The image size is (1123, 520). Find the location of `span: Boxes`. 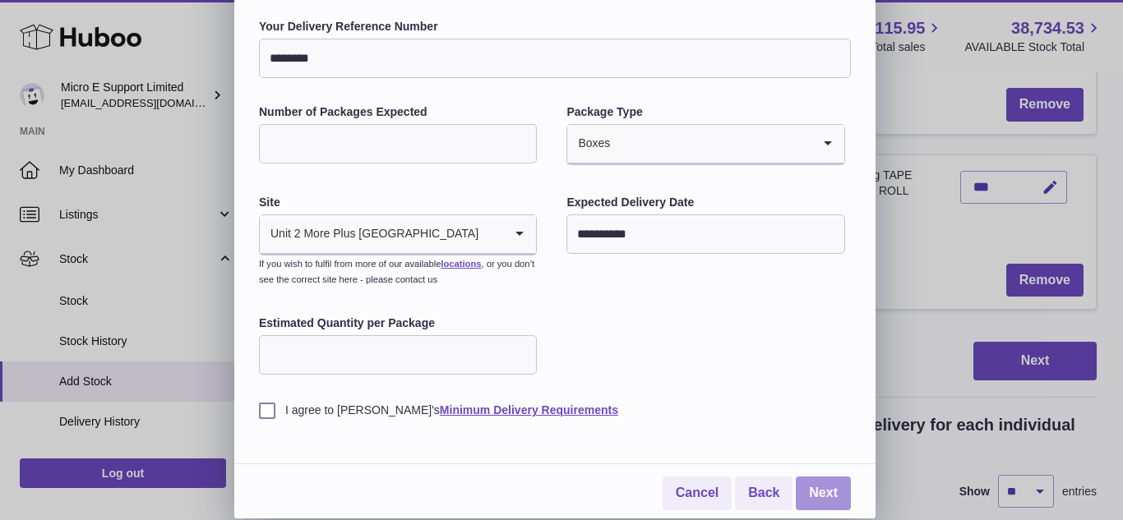

span: Boxes is located at coordinates (589, 144).